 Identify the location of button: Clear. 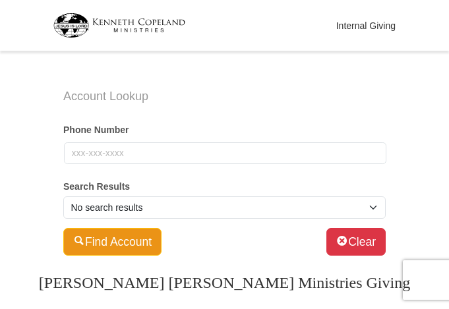
(356, 242).